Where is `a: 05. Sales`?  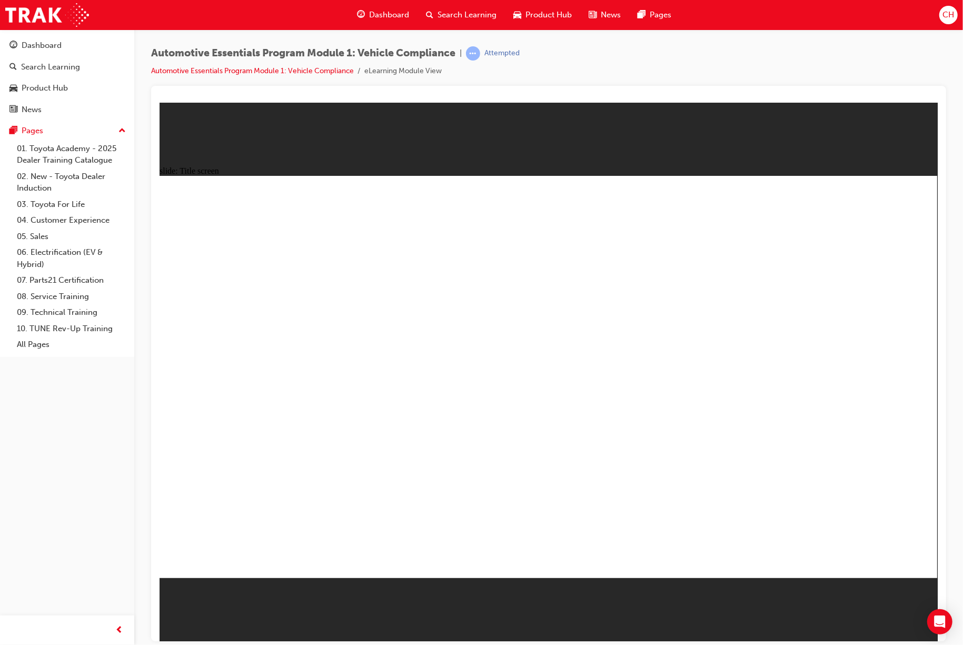 a: 05. Sales is located at coordinates (71, 236).